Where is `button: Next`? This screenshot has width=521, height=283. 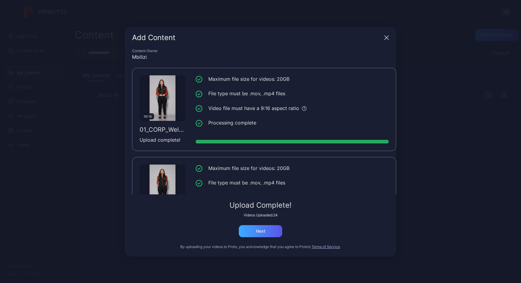
button: Next is located at coordinates (260, 231).